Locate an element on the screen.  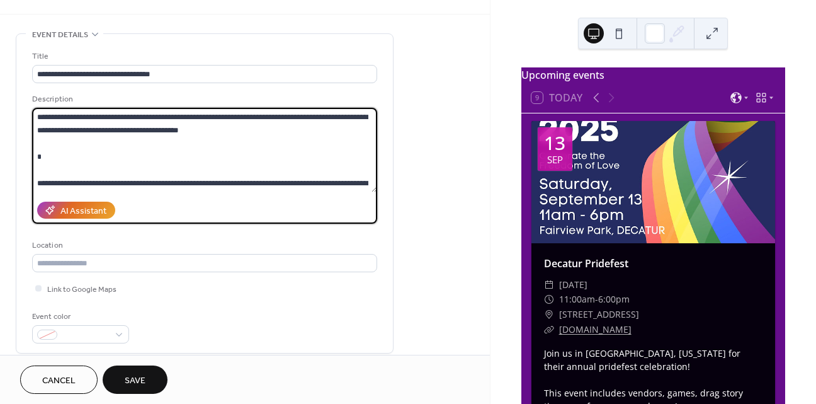
div: Sep is located at coordinates (555, 159).